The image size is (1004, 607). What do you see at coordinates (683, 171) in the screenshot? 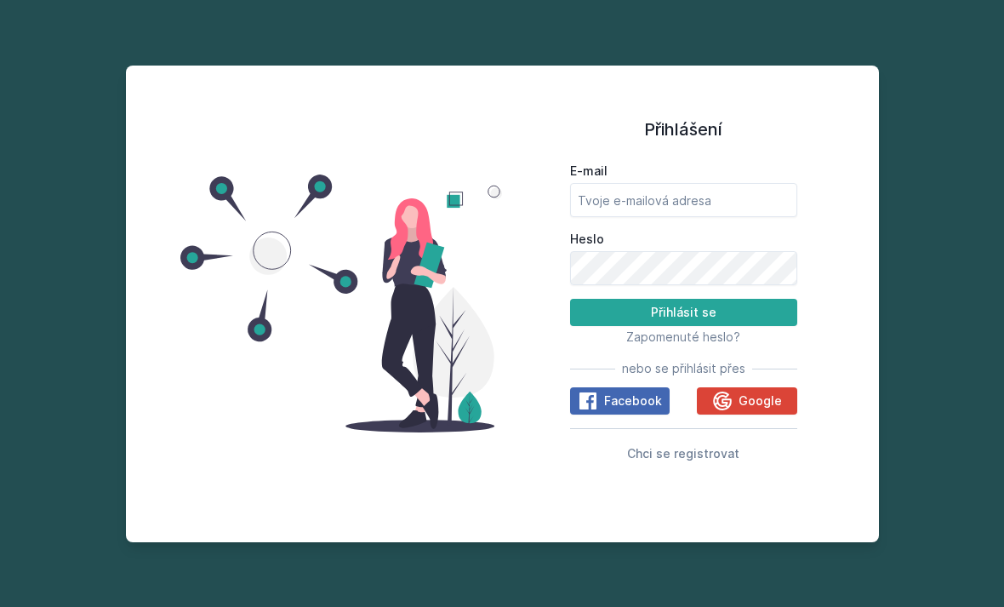
I see `label: E-mail` at bounding box center [683, 171].